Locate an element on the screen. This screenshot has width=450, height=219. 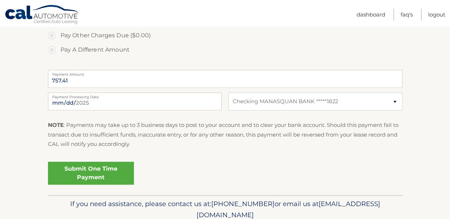
a: Logout is located at coordinates (437, 14).